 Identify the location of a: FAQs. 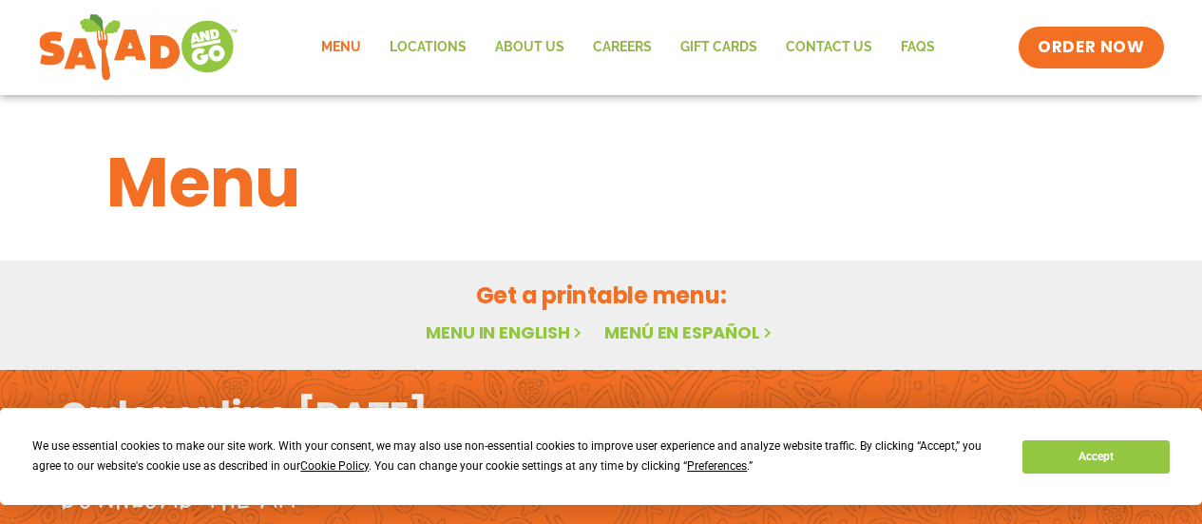
(918, 48).